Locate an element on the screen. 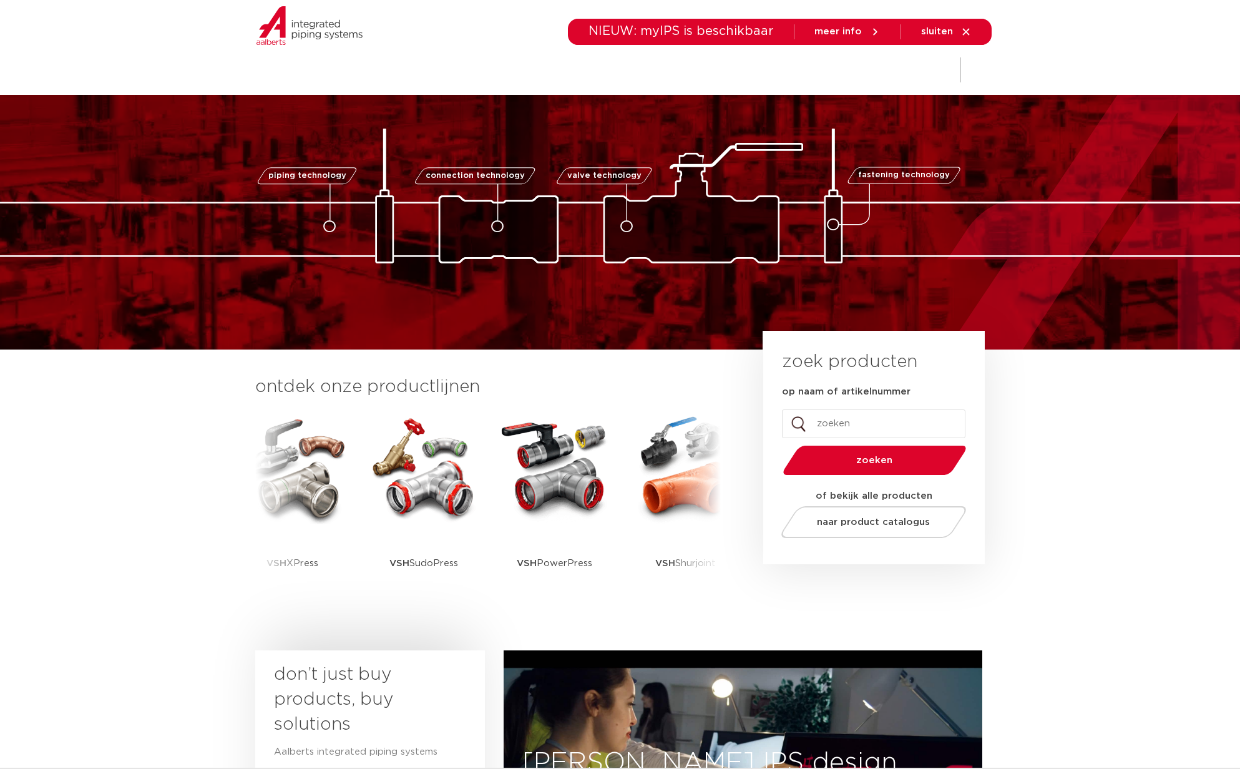  h3: zoek producten is located at coordinates (850, 362).